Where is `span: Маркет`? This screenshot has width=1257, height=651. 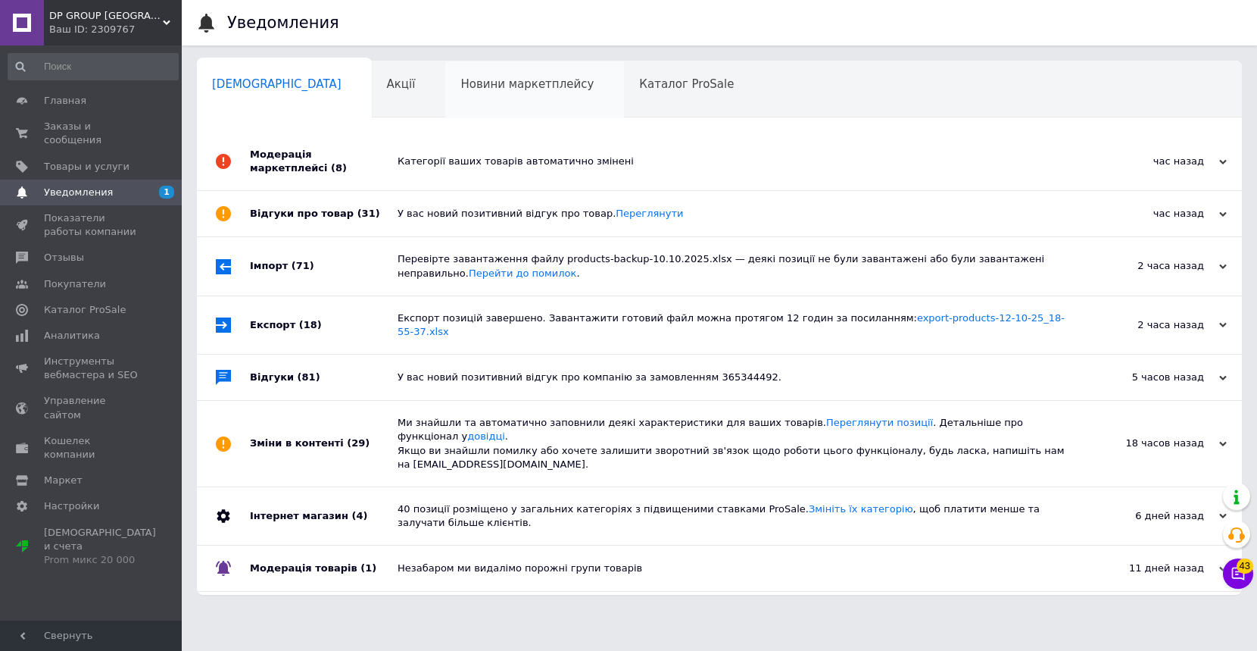 span: Маркет is located at coordinates (63, 480).